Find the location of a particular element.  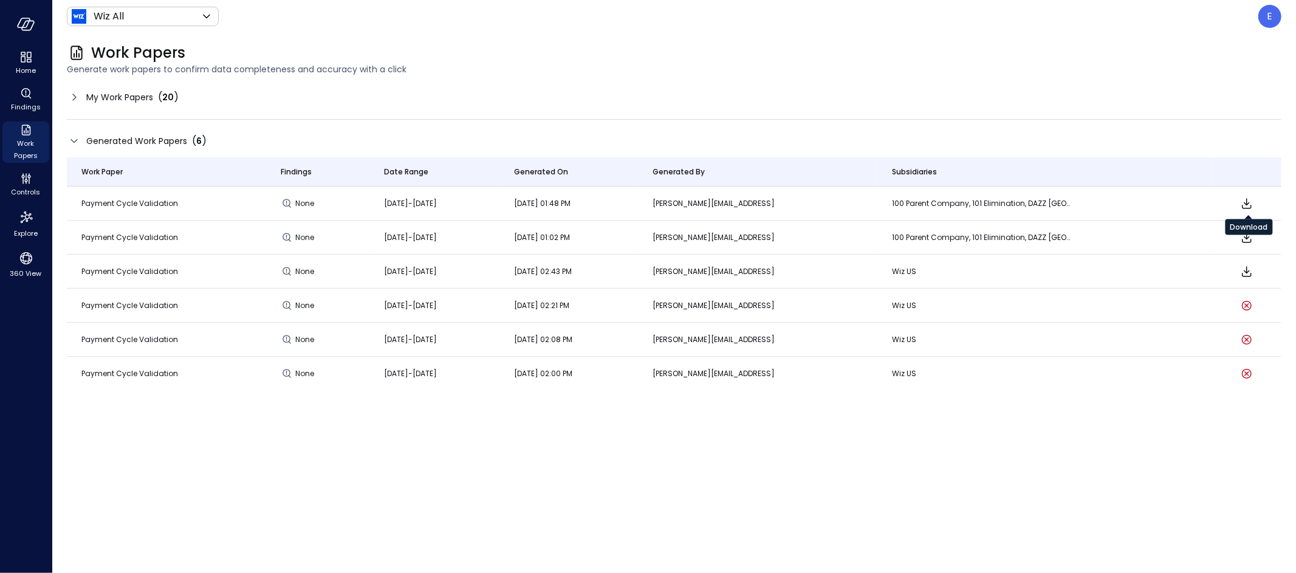

span: 20 is located at coordinates (168, 97).